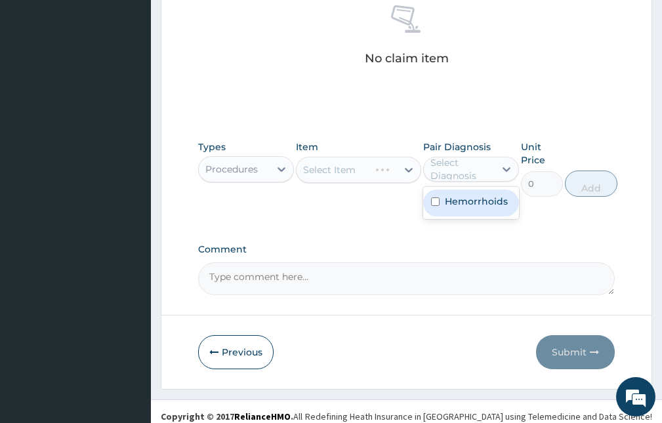 Image resolution: width=662 pixels, height=423 pixels. Describe the element at coordinates (231, 22) in the screenshot. I see `div: Minimize live chat window` at that location.